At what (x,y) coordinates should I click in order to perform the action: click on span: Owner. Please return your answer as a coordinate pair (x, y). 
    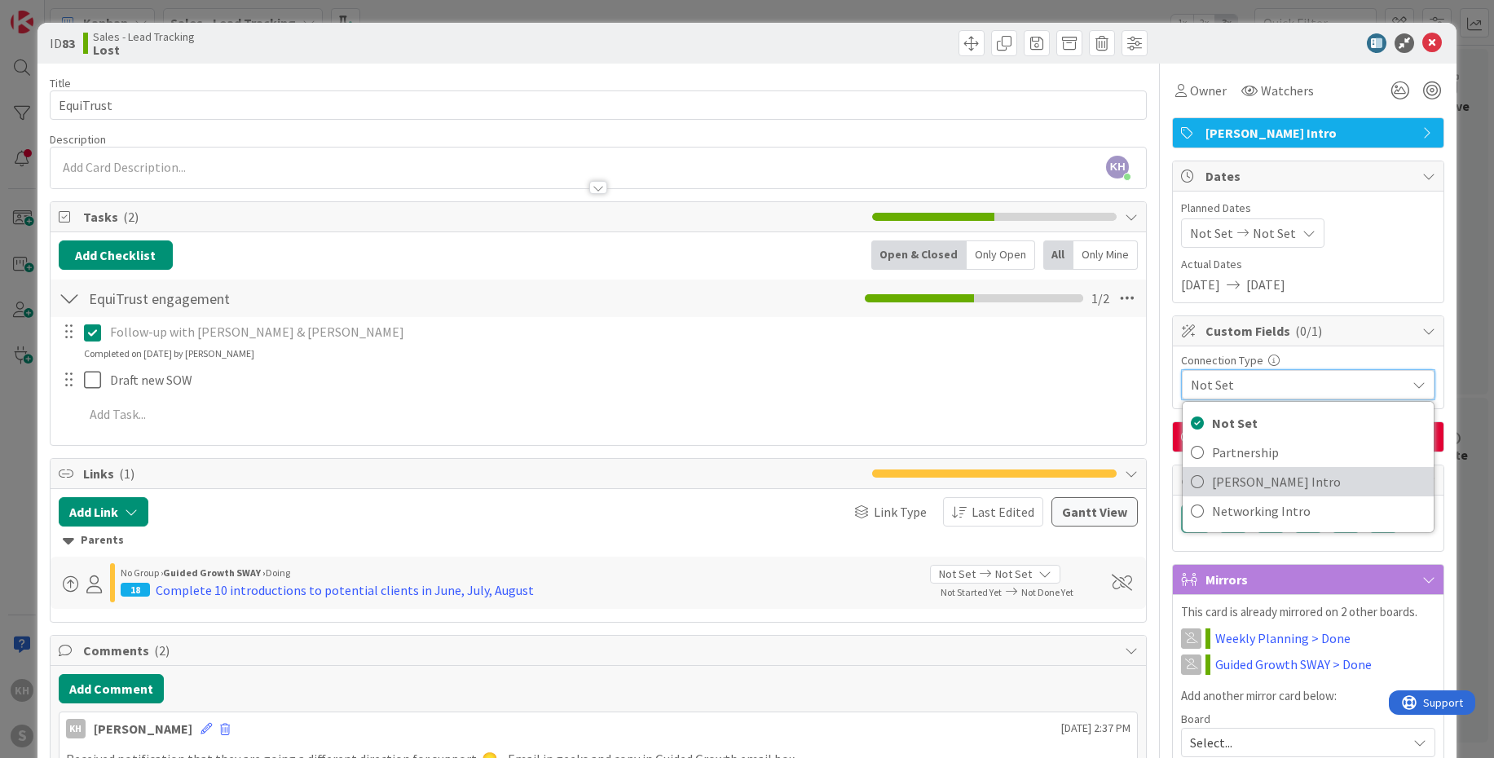
    Looking at the image, I should click on (1208, 90).